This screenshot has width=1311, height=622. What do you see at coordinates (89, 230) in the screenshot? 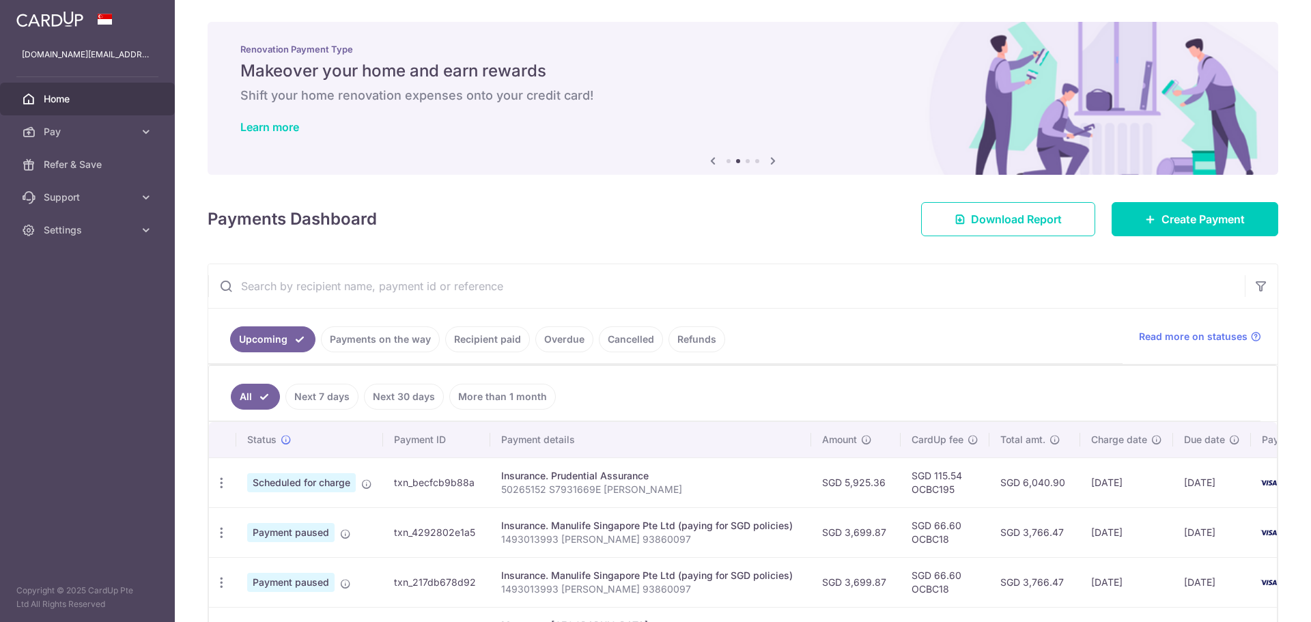
I see `span: Settings` at bounding box center [89, 230].